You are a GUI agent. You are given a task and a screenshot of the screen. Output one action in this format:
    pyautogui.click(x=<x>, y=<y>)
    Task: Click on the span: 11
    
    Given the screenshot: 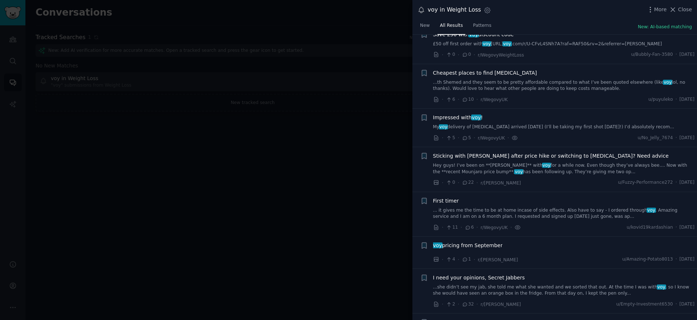 What is the action you would take?
    pyautogui.click(x=451, y=228)
    